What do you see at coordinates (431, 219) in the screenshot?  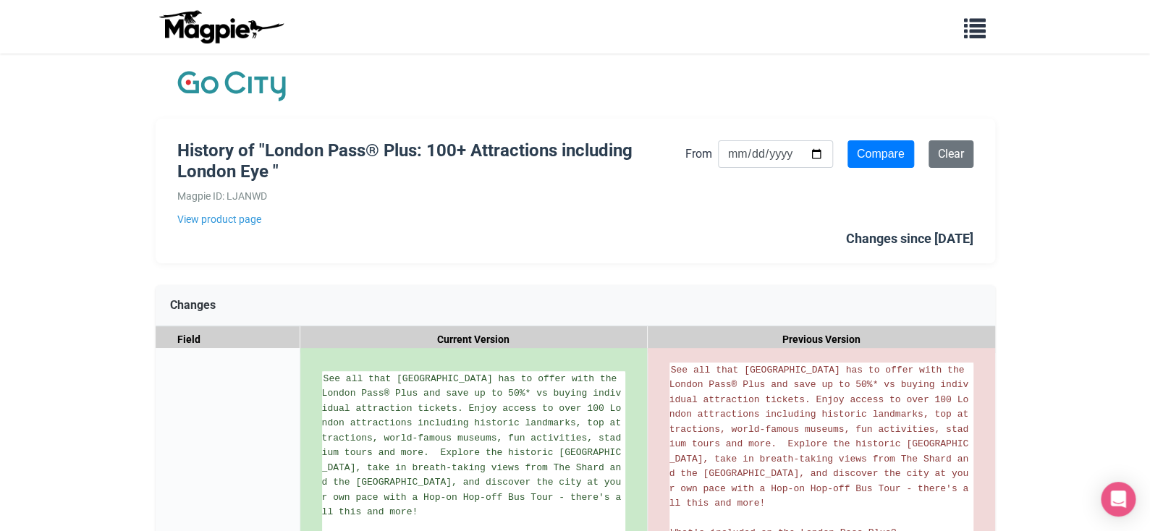 I see `a: View product page` at bounding box center [431, 219].